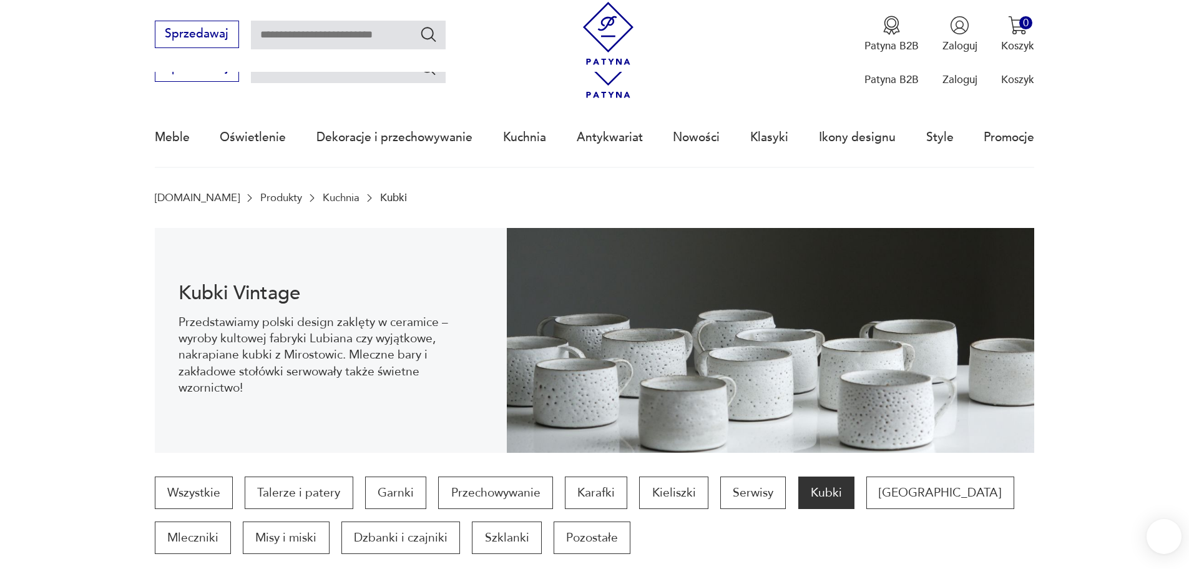 The width and height of the screenshot is (1189, 569). I want to click on a: Produkty, so click(281, 197).